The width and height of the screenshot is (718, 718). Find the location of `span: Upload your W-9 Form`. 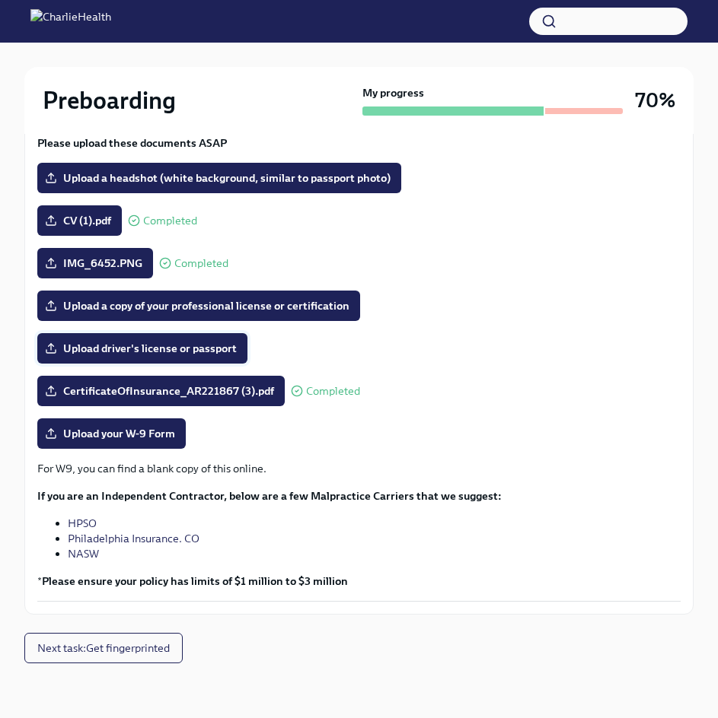

span: Upload your W-9 Form is located at coordinates (111, 434).